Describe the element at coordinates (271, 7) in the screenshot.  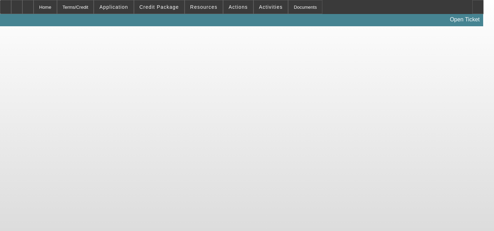
I see `button: Activities` at that location.